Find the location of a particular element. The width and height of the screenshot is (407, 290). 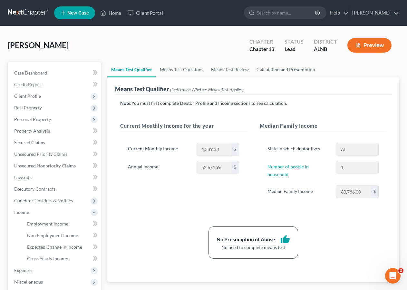

i: thumb_up is located at coordinates (285, 239).